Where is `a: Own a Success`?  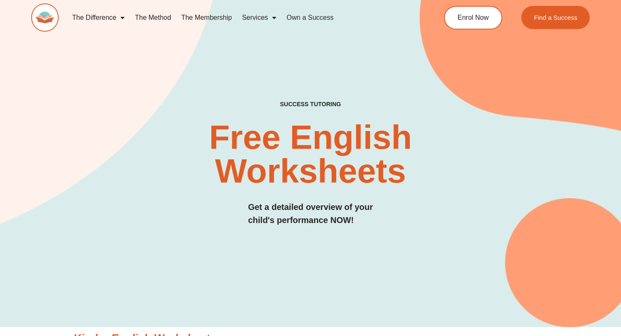
a: Own a Success is located at coordinates (309, 18).